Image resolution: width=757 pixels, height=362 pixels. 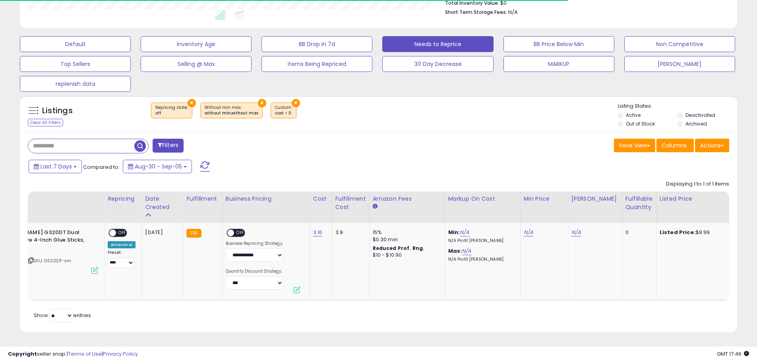 I want to click on div: Fulfillment Cost, so click(x=351, y=203).